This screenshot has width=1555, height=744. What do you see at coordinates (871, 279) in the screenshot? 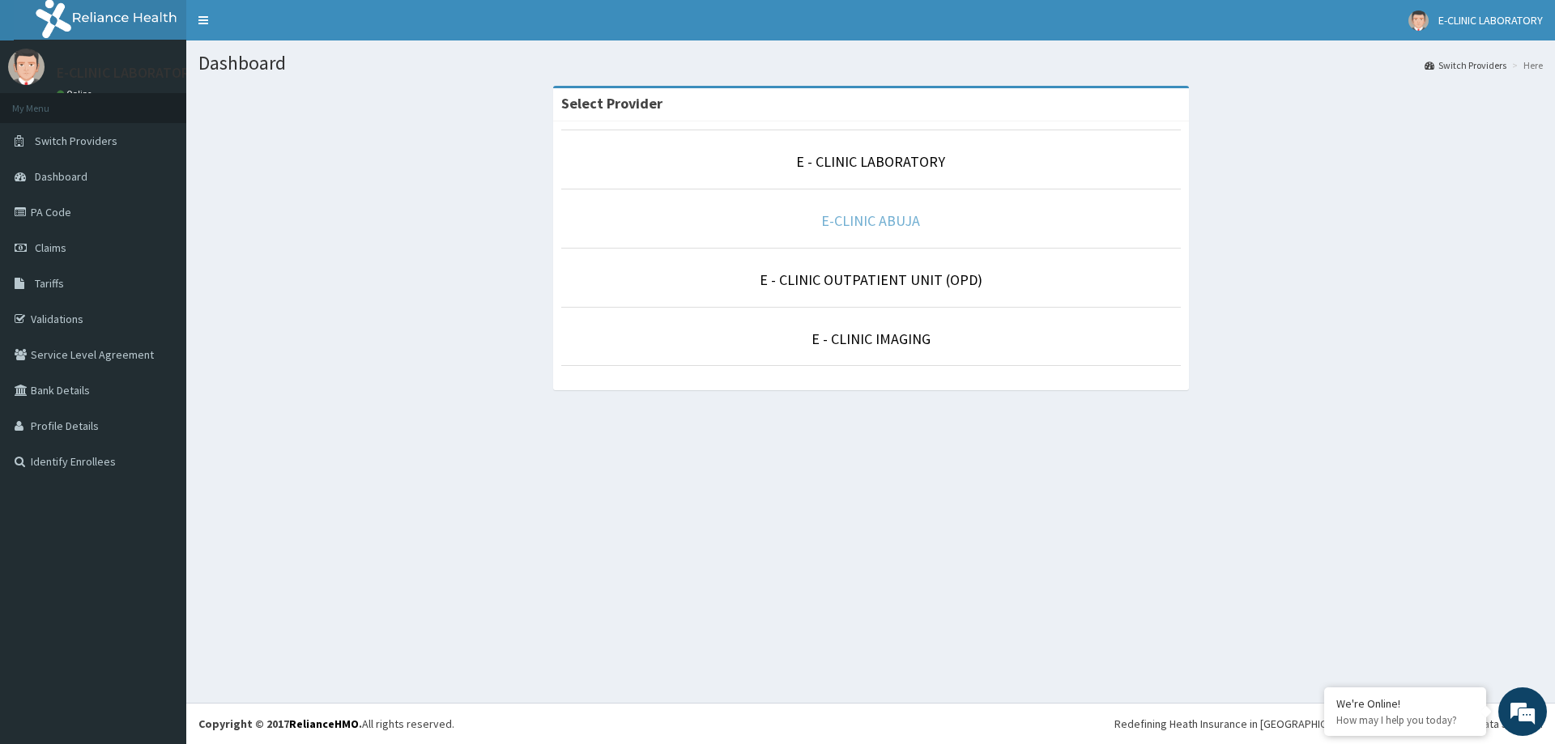
I see `a: E - CLINIC OUTPATIENT UNIT (OPD)` at bounding box center [871, 279].